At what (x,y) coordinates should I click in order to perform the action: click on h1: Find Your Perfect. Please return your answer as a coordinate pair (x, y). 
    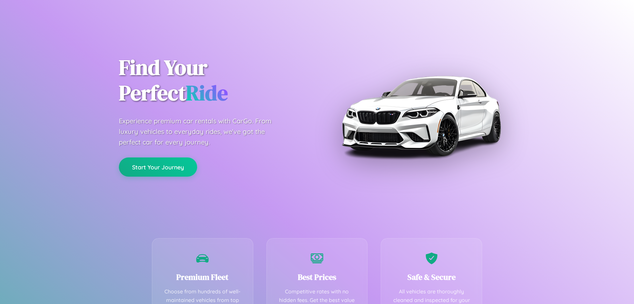
    Looking at the image, I should click on (213, 80).